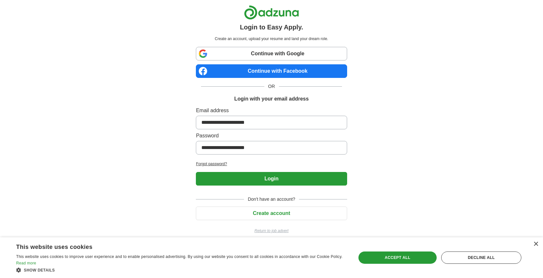 This screenshot has height=278, width=543. I want to click on h1: Login to Easy Apply., so click(272, 27).